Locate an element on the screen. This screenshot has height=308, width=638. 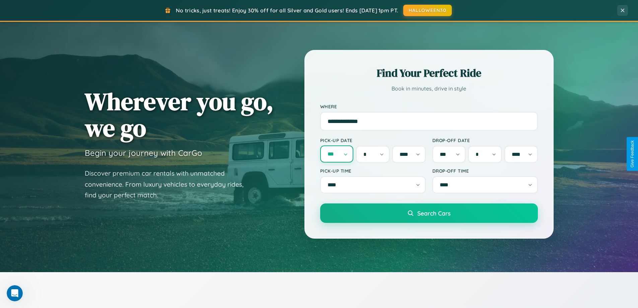
button: HALLOWEEN30 is located at coordinates (428, 10).